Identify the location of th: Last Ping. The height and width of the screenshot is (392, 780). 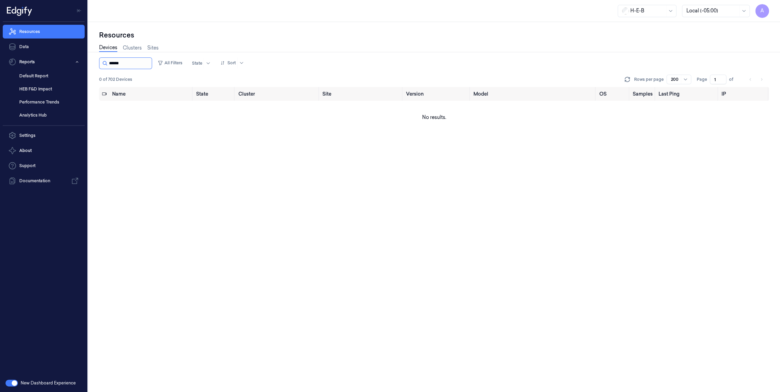
(687, 94).